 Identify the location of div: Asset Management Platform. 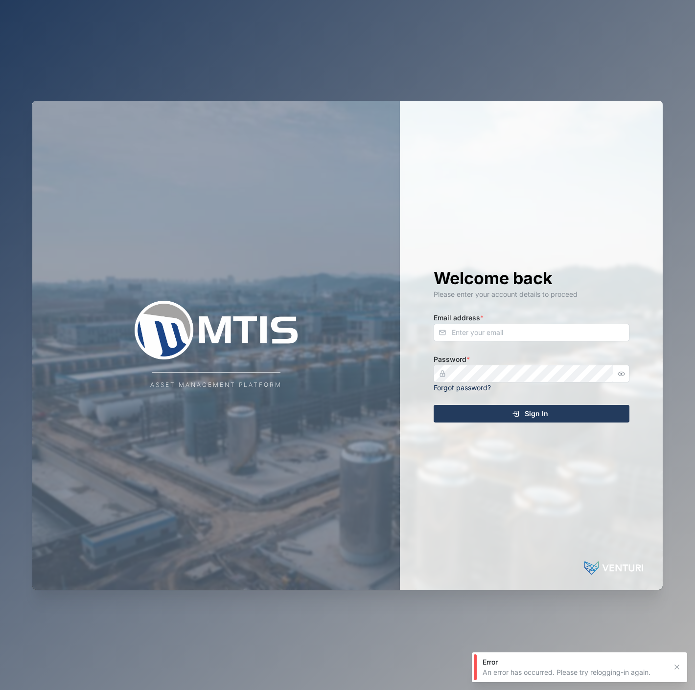
(216, 385).